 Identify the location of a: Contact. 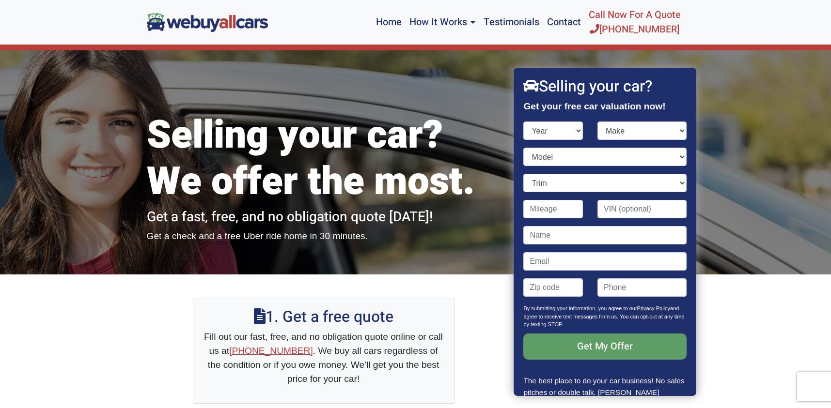
(564, 22).